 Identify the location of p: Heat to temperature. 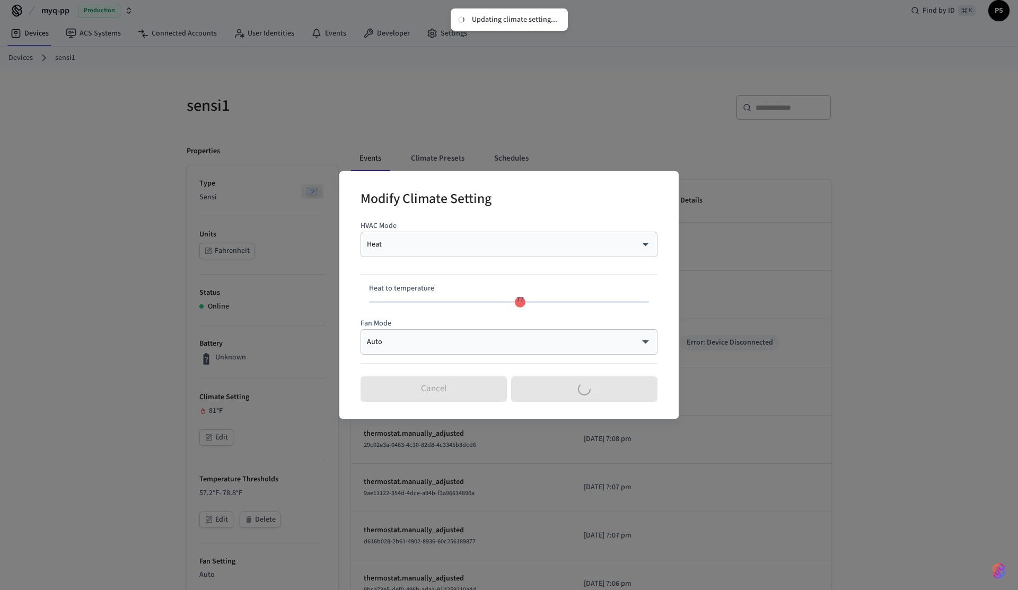
(509, 289).